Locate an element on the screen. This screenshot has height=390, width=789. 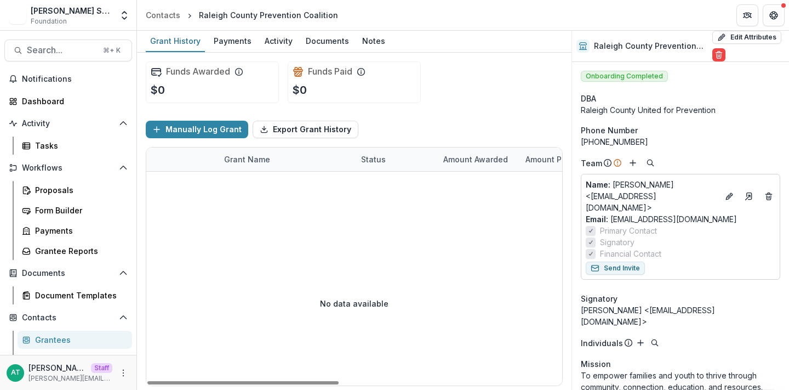
a: Go to contact is located at coordinates (749, 196).